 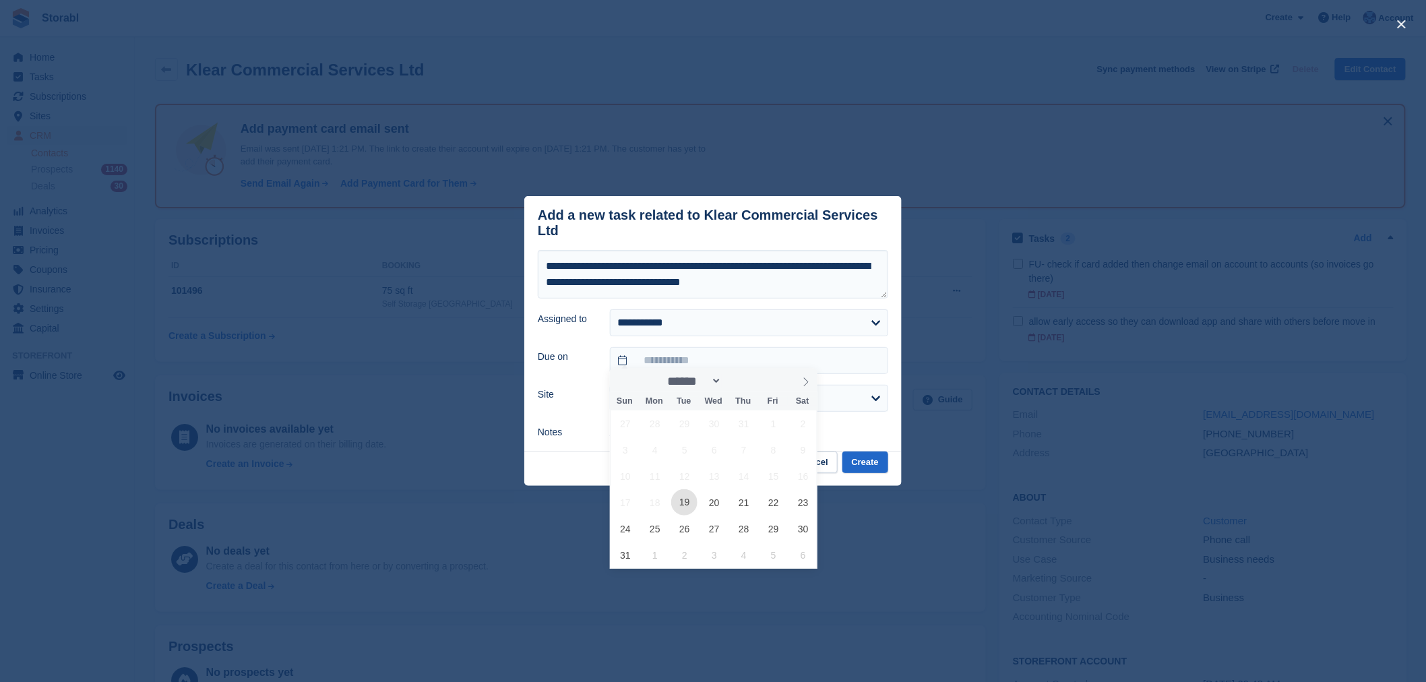 I want to click on span: July 30, 2025, so click(x=714, y=423).